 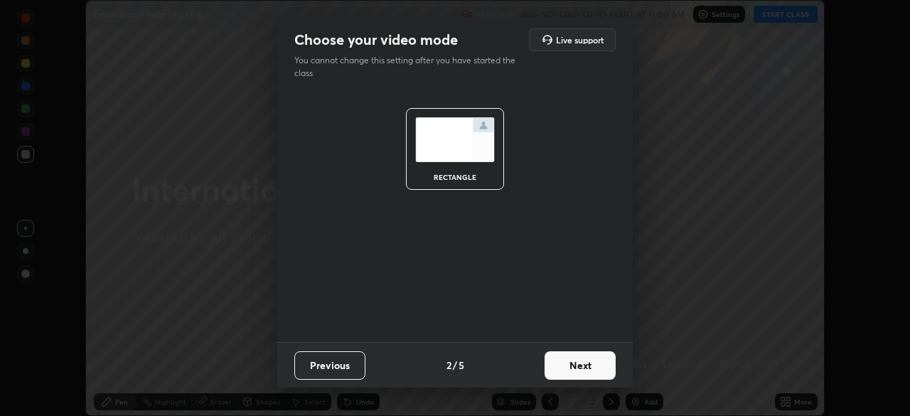 What do you see at coordinates (455, 177) in the screenshot?
I see `div: rectangle` at bounding box center [455, 177].